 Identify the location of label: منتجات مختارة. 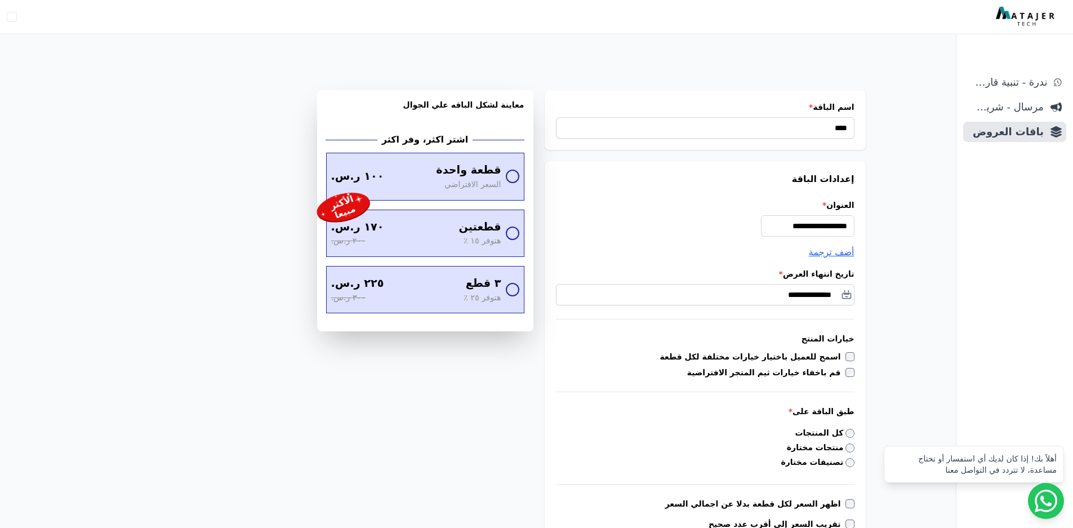
(820, 447).